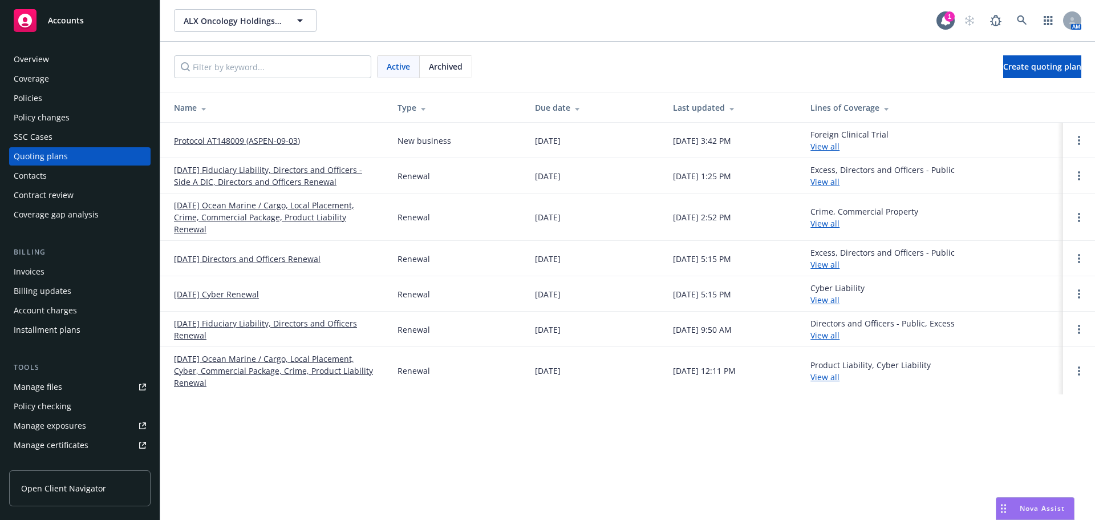 The width and height of the screenshot is (1095, 520). What do you see at coordinates (80, 464) in the screenshot?
I see `a: Manage claims` at bounding box center [80, 464].